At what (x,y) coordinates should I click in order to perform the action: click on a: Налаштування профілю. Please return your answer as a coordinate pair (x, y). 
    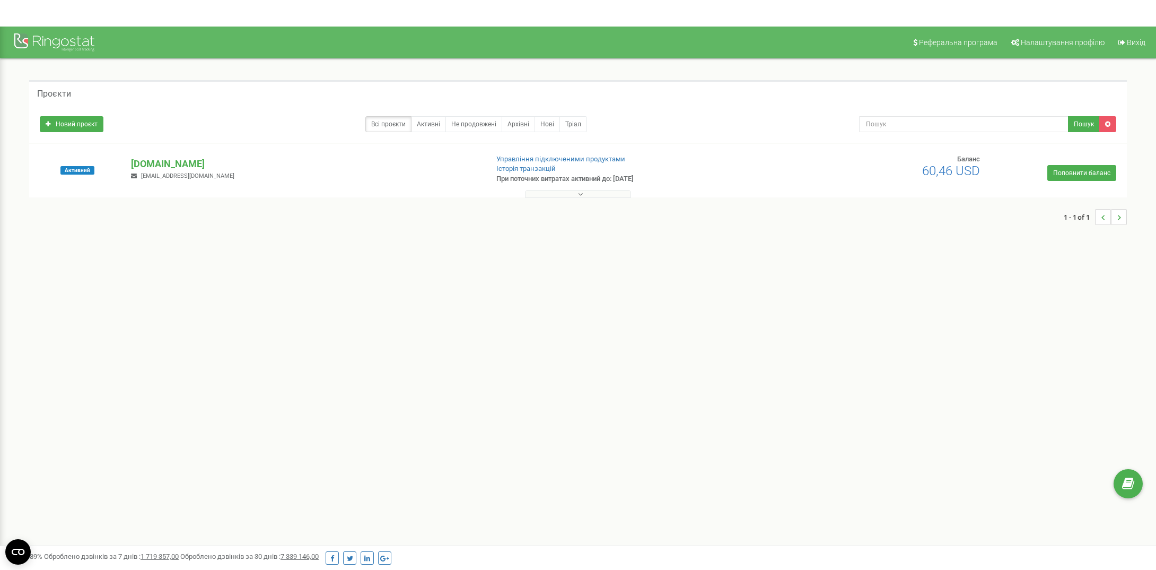
    Looking at the image, I should click on (1057, 42).